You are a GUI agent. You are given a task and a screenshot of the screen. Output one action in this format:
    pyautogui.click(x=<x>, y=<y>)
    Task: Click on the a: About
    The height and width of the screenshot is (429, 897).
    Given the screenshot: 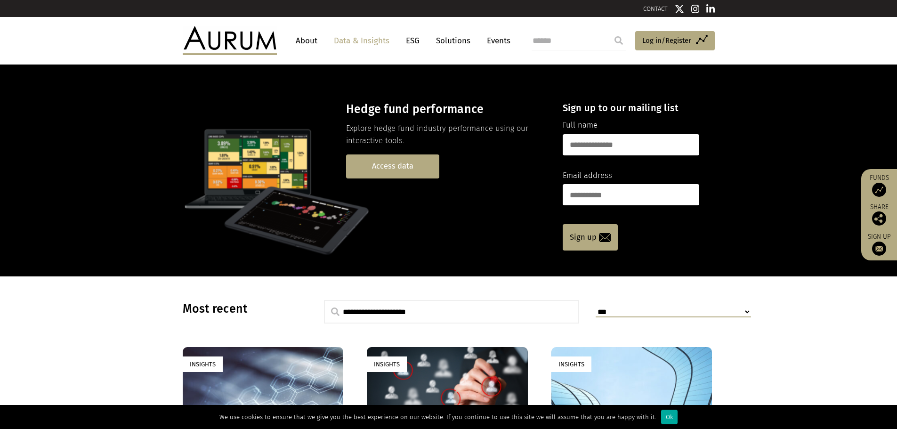 What is the action you would take?
    pyautogui.click(x=306, y=40)
    